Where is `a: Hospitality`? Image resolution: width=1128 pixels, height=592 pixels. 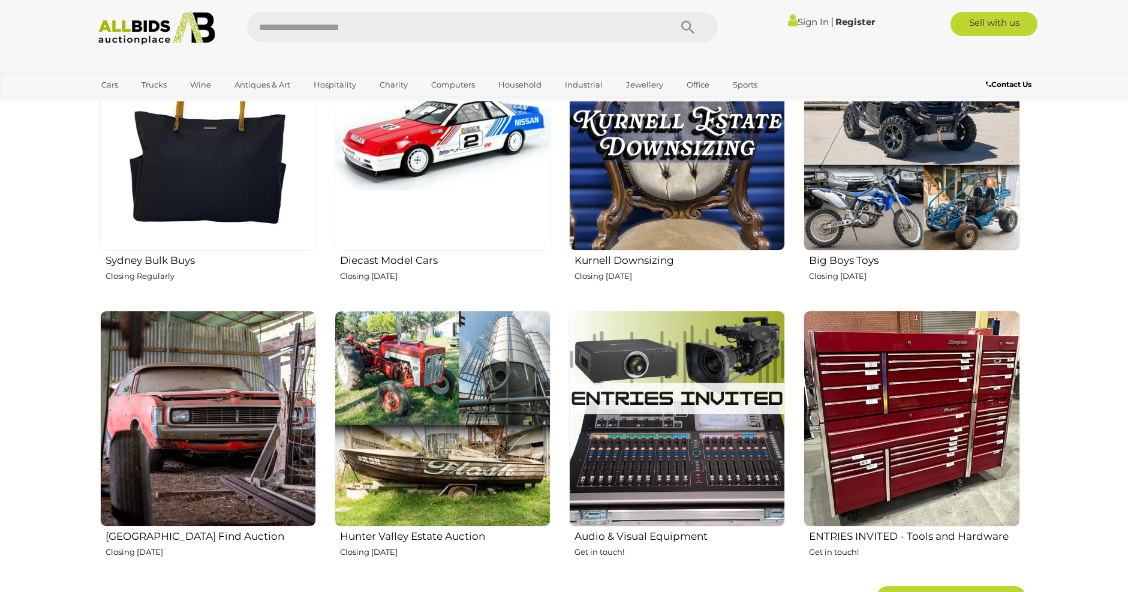 a: Hospitality is located at coordinates (334, 85).